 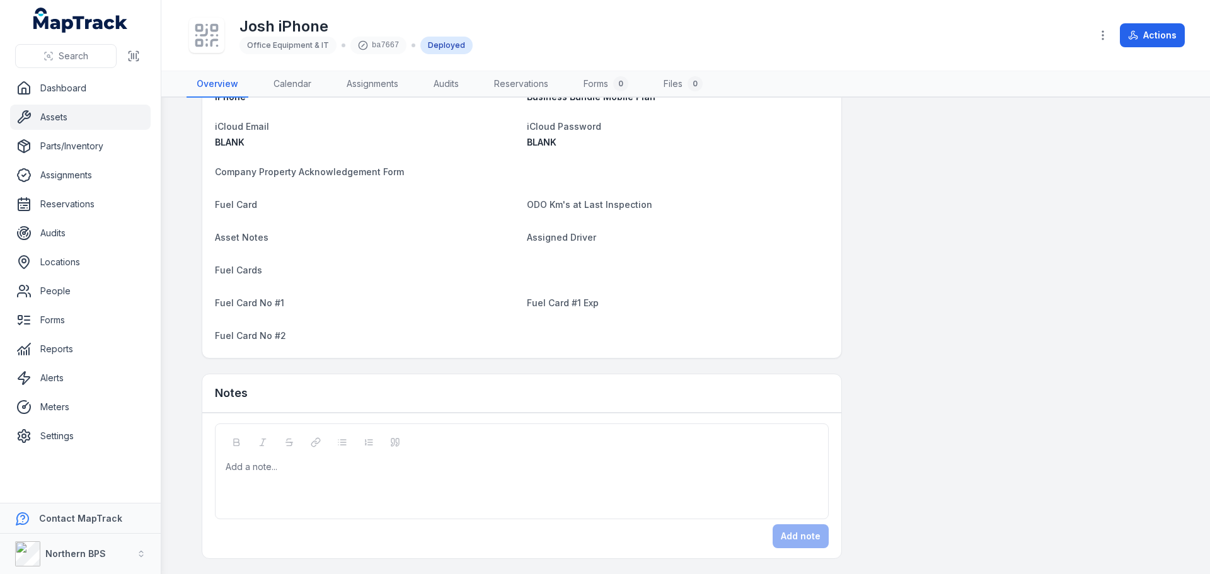 What do you see at coordinates (683, 84) in the screenshot?
I see `a: Files0` at bounding box center [683, 84].